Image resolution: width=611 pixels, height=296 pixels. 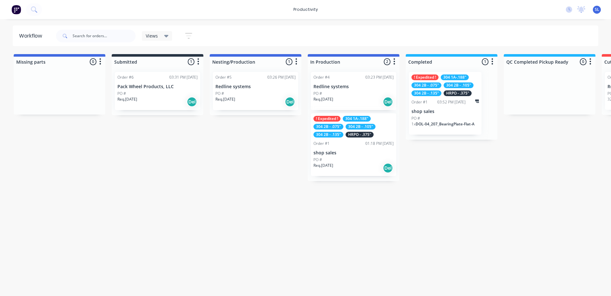 I want to click on div: Workflow, so click(x=32, y=36).